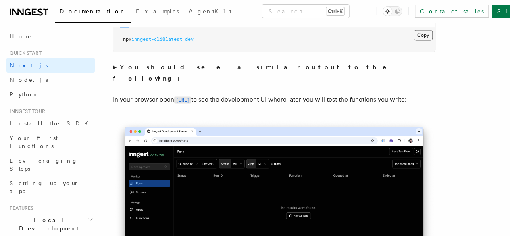  Describe the element at coordinates (423, 35) in the screenshot. I see `button: Copy` at that location.